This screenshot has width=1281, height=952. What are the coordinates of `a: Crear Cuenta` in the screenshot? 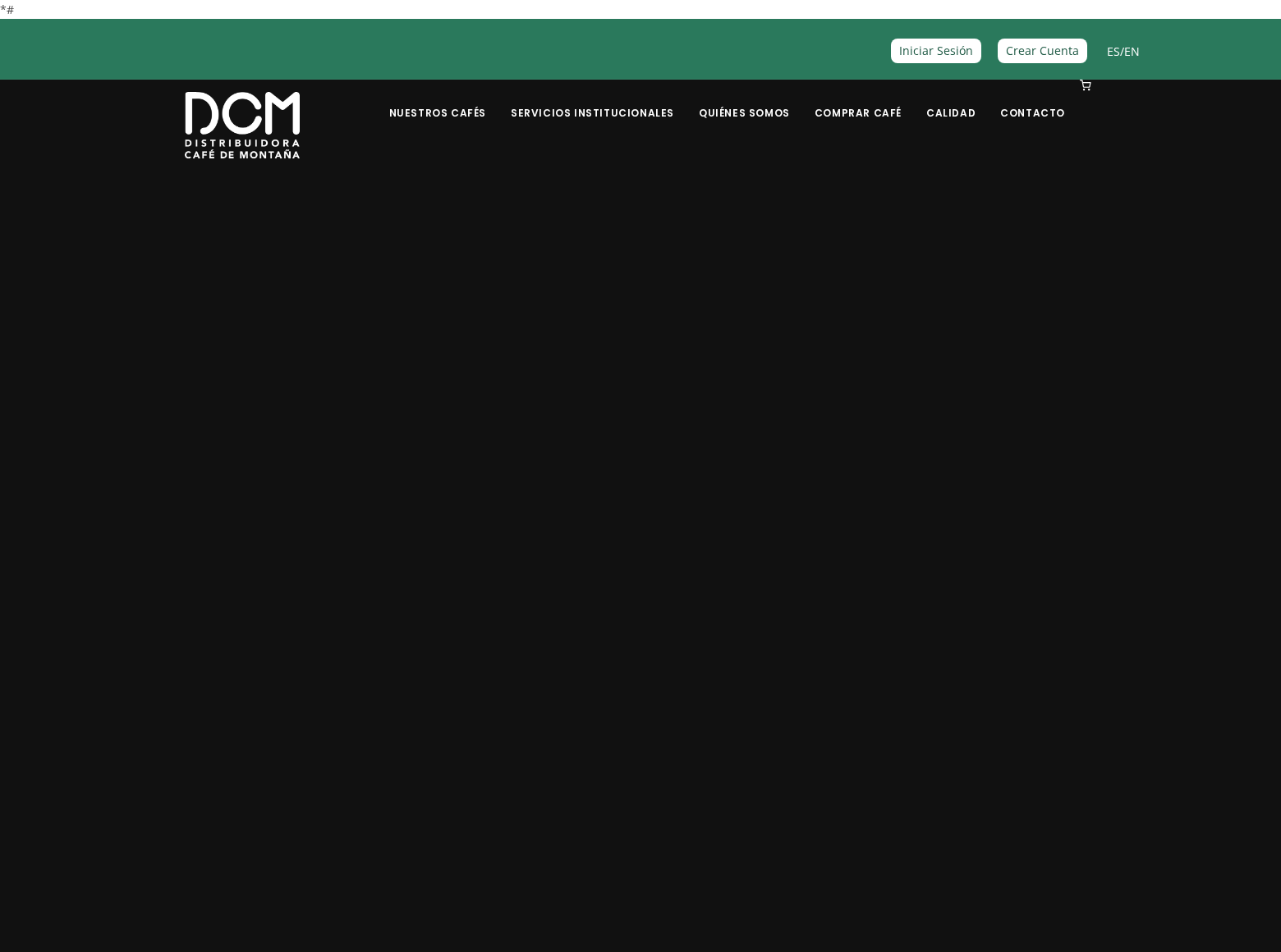 It's located at (1041, 50).